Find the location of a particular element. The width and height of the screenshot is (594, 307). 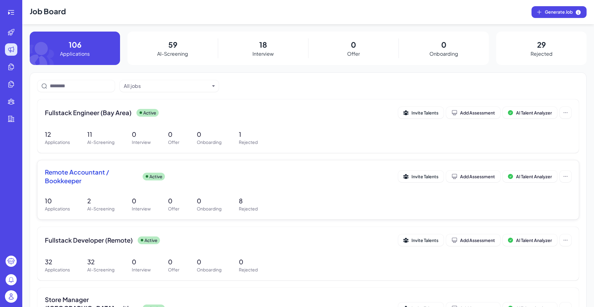

button: Generate Job is located at coordinates (559, 12).